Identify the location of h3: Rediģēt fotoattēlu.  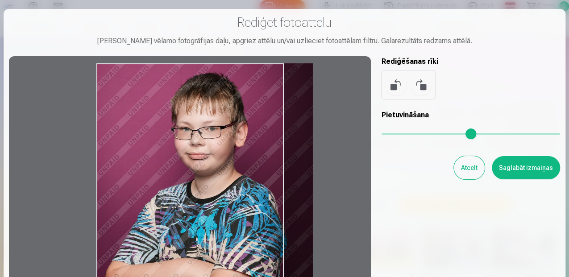
(284, 22).